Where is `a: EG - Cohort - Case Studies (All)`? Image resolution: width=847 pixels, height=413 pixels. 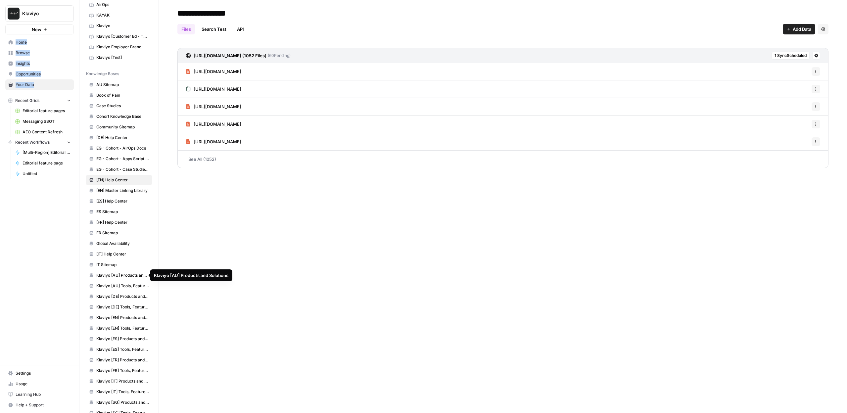 a: EG - Cohort - Case Studies (All) is located at coordinates (119, 170).